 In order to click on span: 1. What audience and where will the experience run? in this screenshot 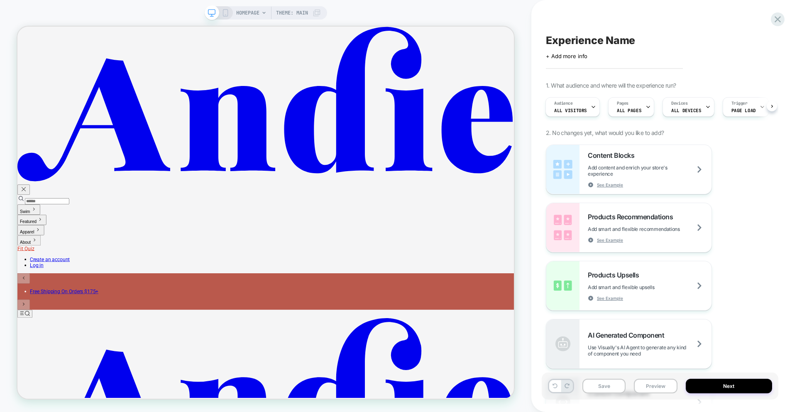, I will do `click(611, 85)`.